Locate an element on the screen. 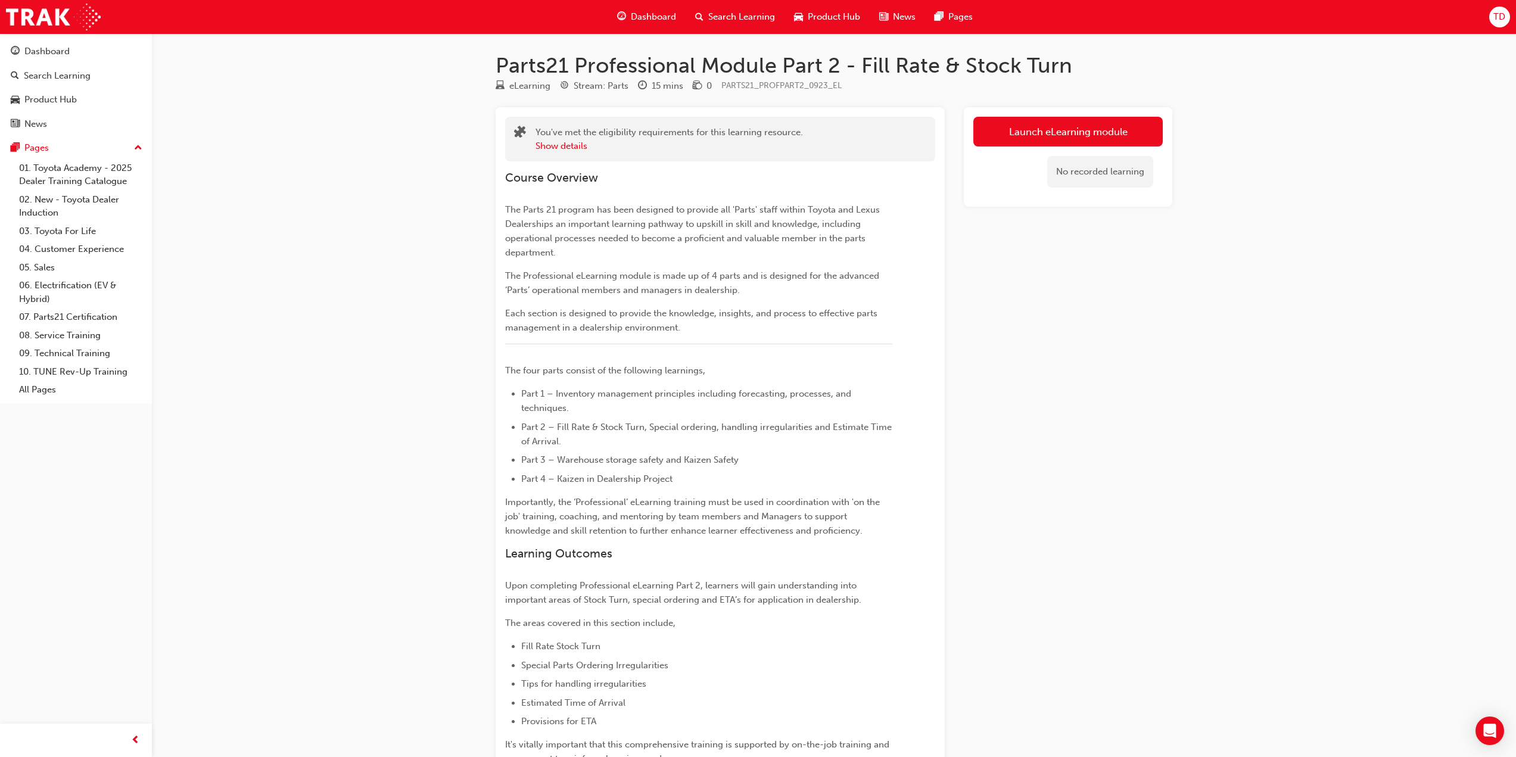 The image size is (1516, 757). span: Part 1 – Inventory management principles including forecasting, processes, and techniques. is located at coordinates (687, 401).